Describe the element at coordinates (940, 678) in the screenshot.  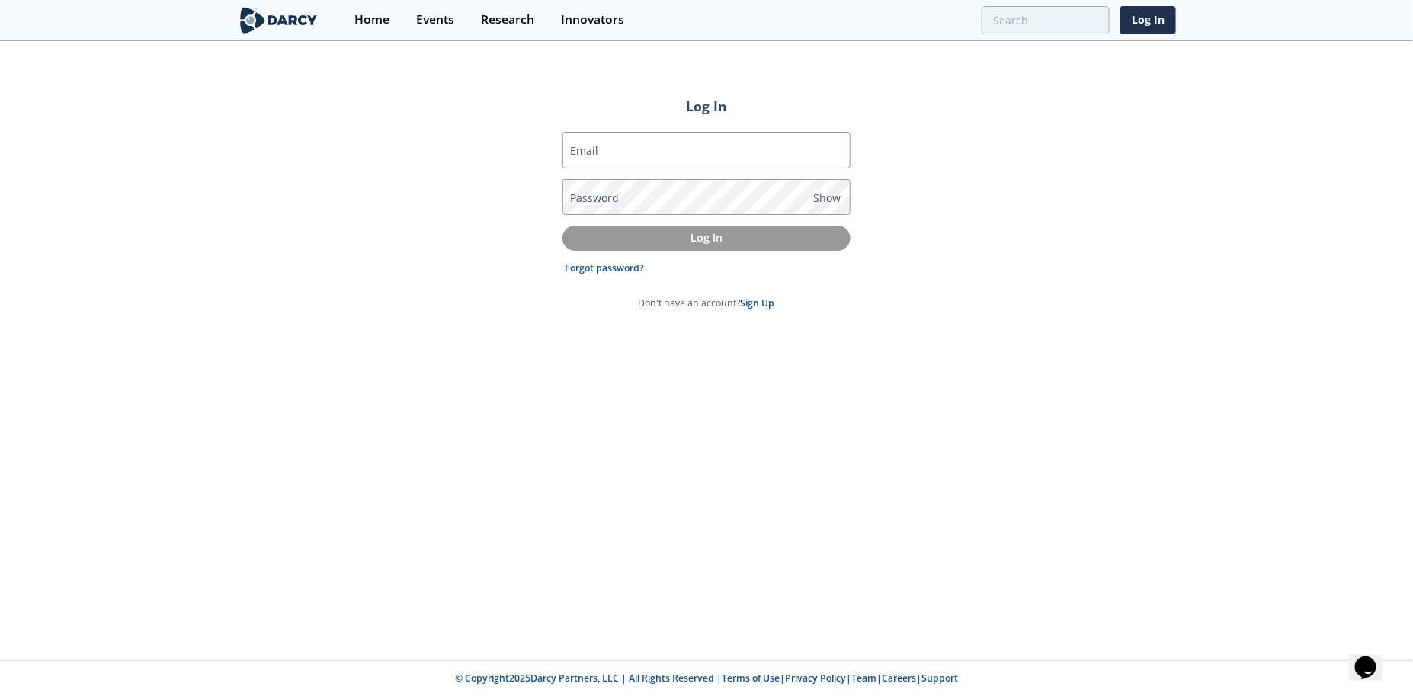
I see `a: Support` at that location.